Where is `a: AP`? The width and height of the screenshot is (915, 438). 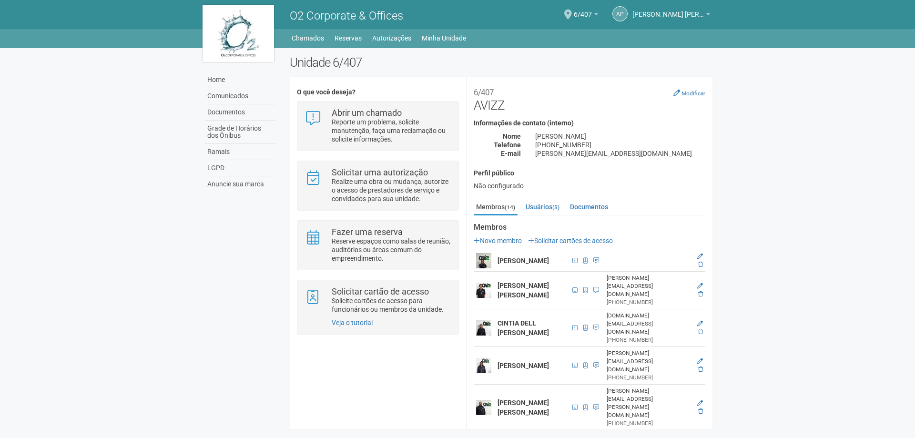
a: AP is located at coordinates (620, 14).